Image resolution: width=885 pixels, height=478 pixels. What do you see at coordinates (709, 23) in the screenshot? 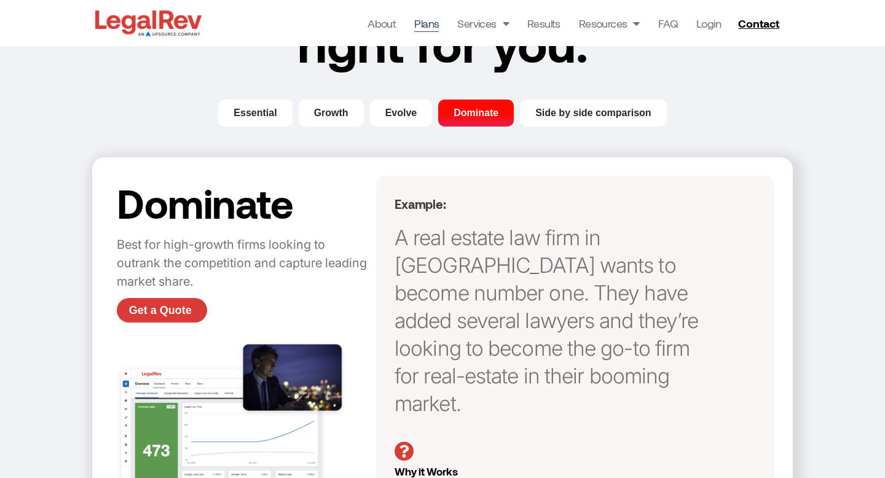
I see `a: Login` at bounding box center [709, 23].